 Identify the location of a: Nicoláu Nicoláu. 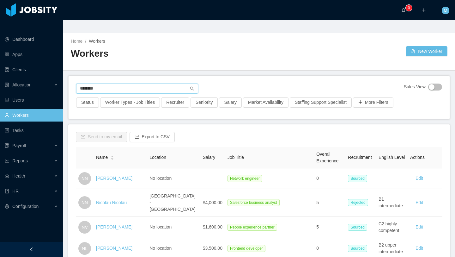
(111, 202).